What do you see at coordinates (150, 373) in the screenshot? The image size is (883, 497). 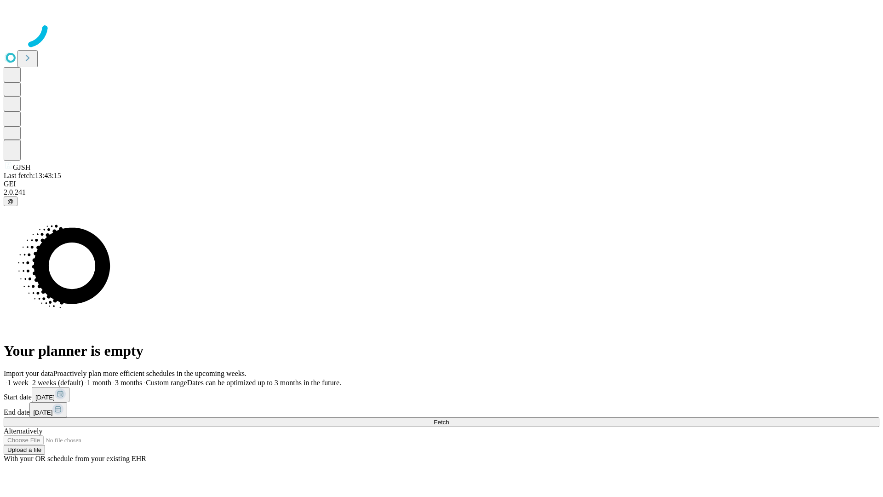 I see `span: Proactively plan more efficient schedules in the upcoming weeks.` at bounding box center [150, 373].